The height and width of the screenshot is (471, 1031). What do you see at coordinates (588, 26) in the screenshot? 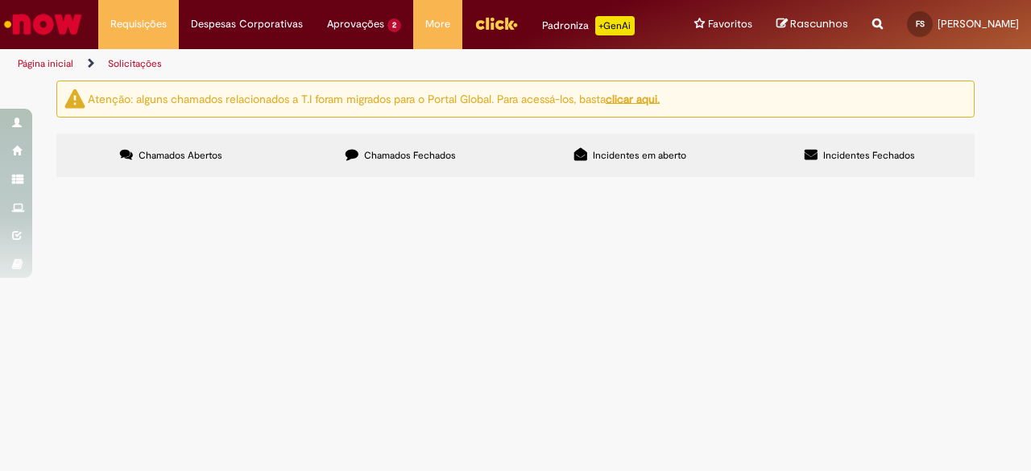
I see `div: Padroniza` at bounding box center [588, 26].